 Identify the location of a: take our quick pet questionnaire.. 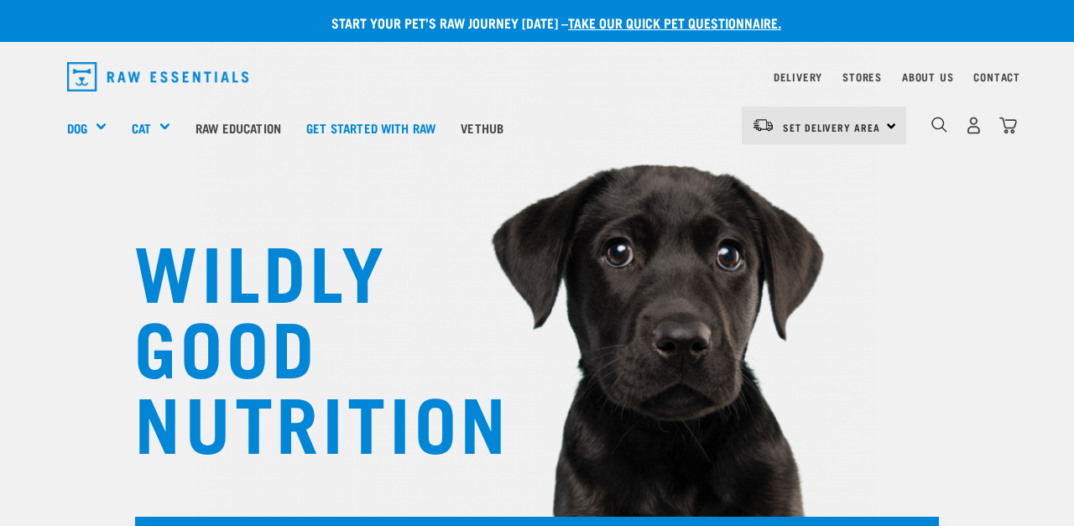
(674, 22).